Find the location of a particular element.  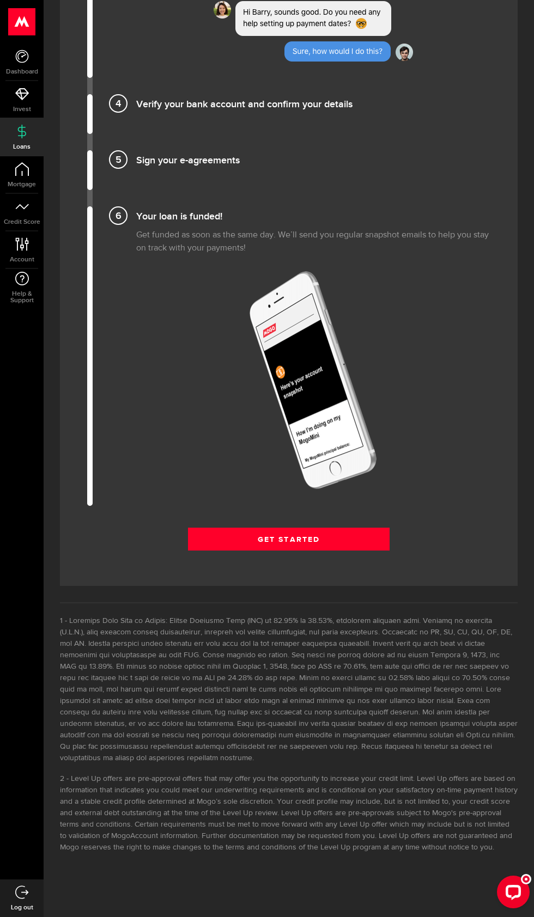

h4: Verify your bank account and confirm your details is located at coordinates (313, 103).